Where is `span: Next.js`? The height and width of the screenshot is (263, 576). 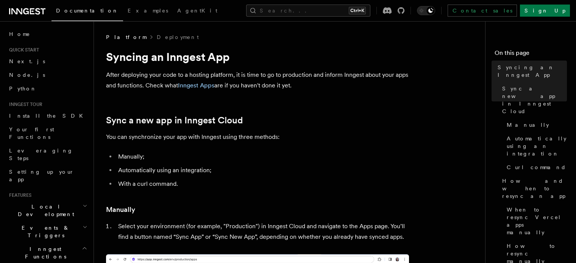
span: Next.js is located at coordinates (27, 61).